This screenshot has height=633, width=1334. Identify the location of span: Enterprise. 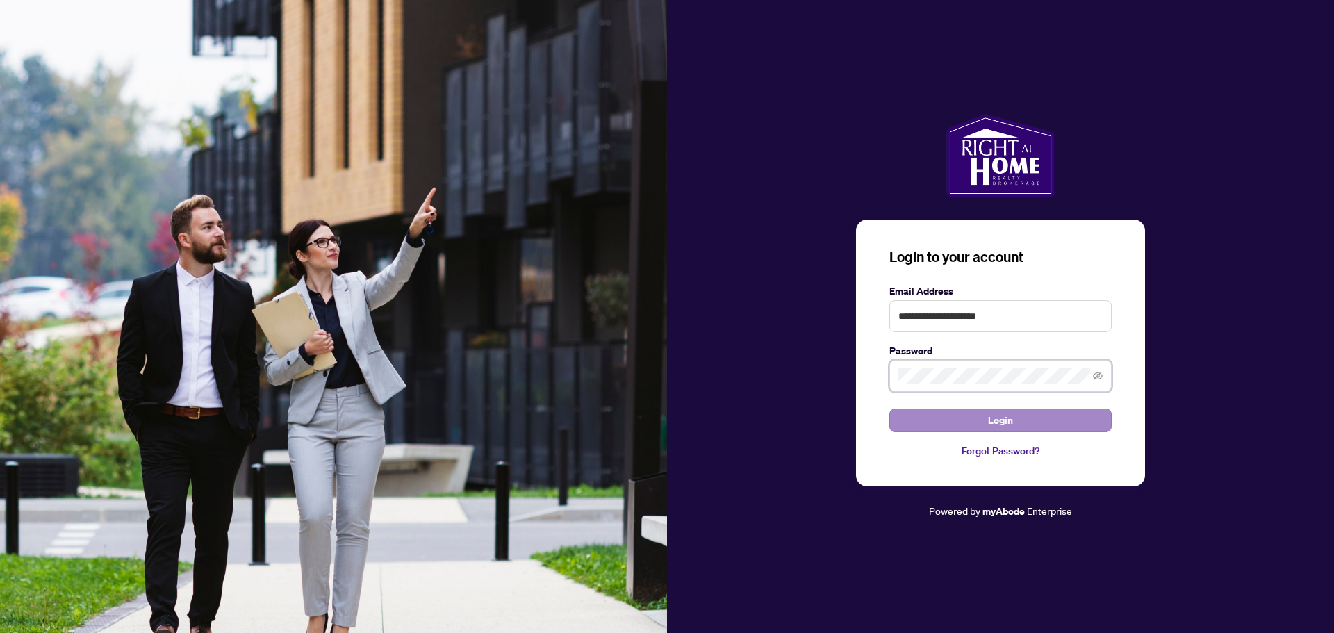
(1049, 511).